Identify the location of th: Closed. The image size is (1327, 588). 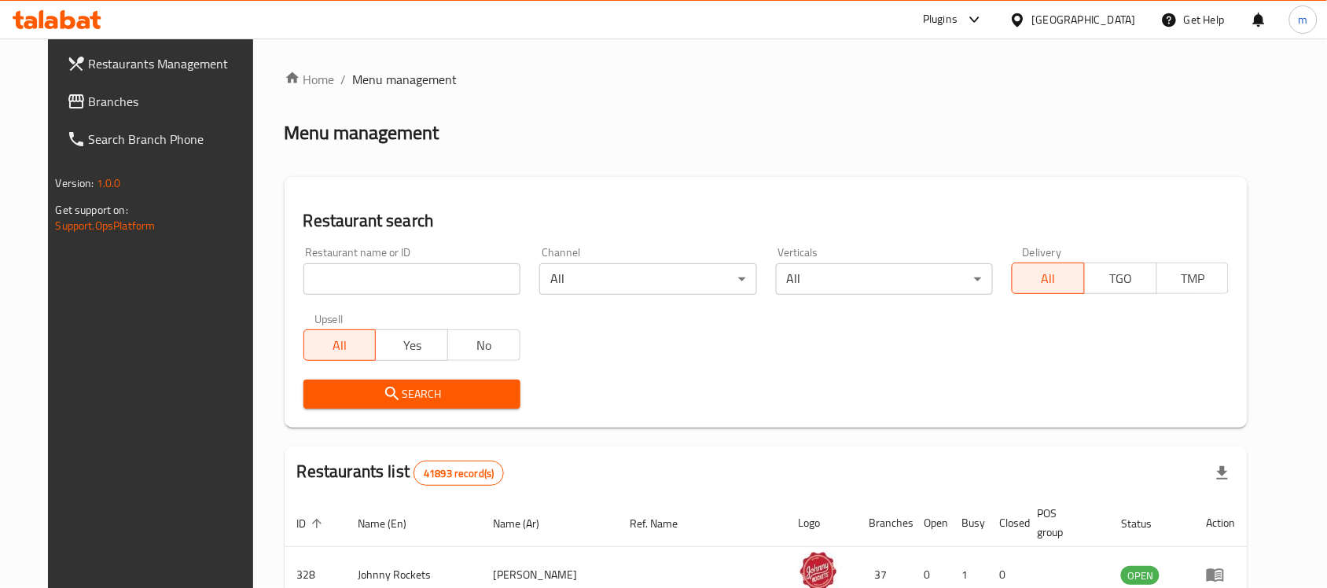
(1007, 523).